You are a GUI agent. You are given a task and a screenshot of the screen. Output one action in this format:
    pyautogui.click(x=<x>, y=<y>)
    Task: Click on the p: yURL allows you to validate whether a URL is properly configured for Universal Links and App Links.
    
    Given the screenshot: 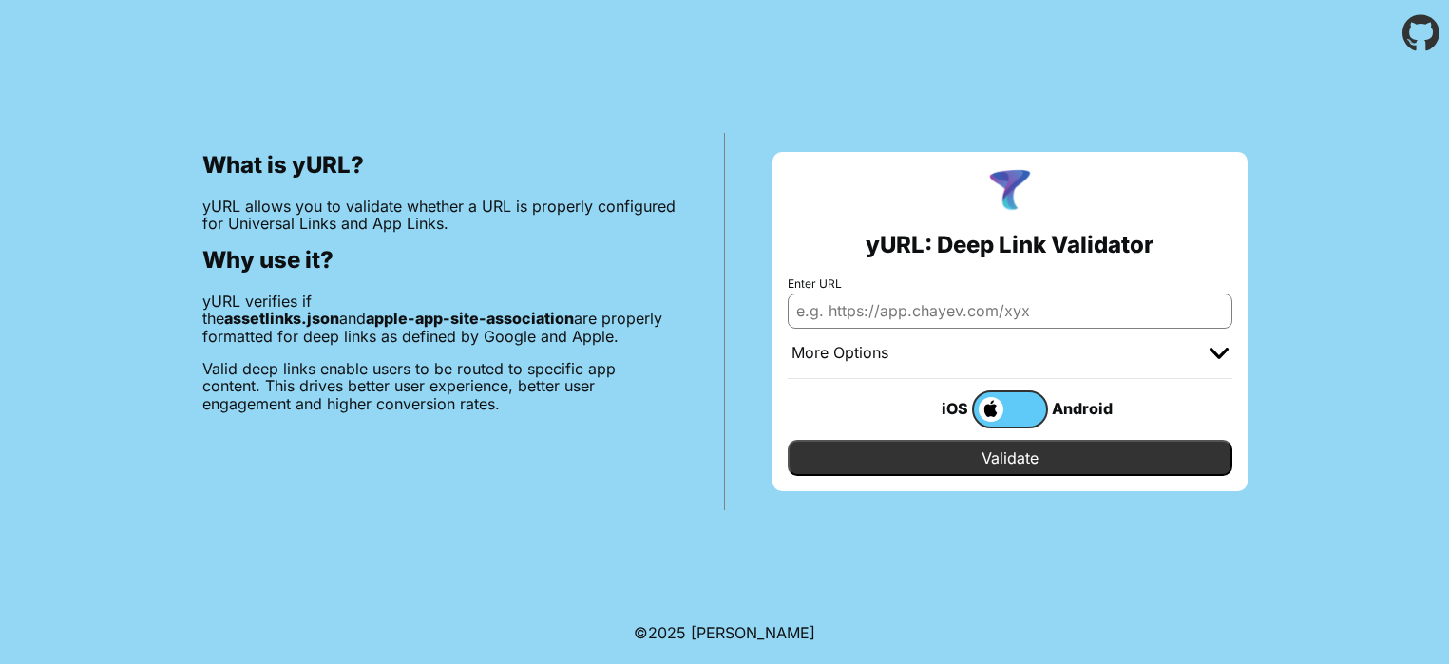 What is the action you would take?
    pyautogui.click(x=439, y=215)
    